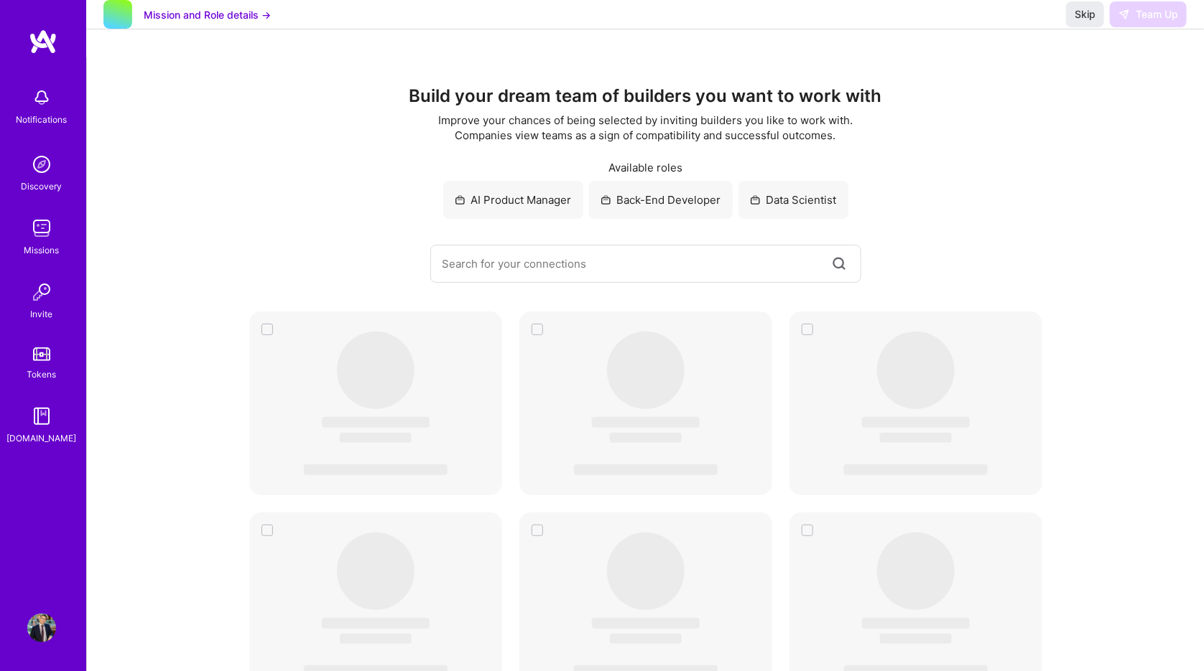  Describe the element at coordinates (645, 167) in the screenshot. I see `div: Available roles` at that location.